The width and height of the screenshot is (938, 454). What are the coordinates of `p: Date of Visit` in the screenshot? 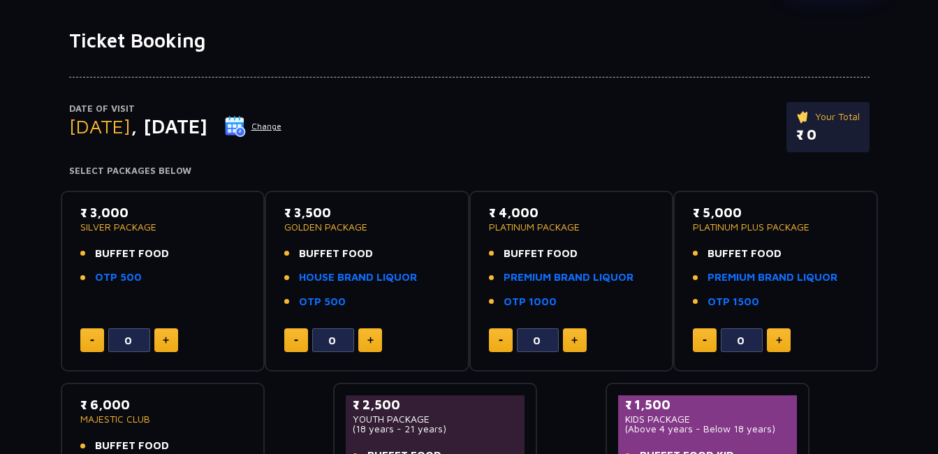 It's located at (175, 109).